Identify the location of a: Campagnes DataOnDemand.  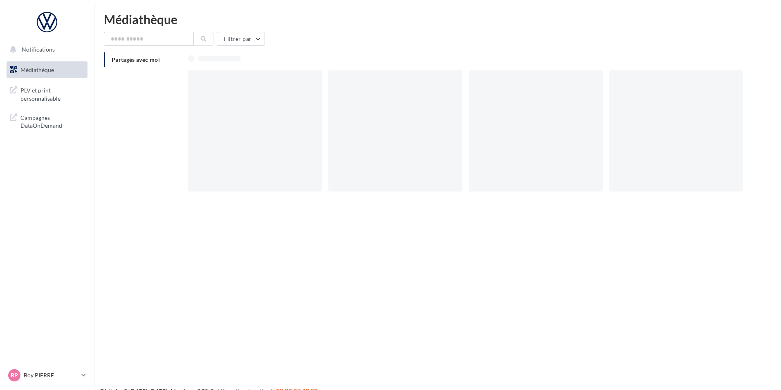
(47, 121).